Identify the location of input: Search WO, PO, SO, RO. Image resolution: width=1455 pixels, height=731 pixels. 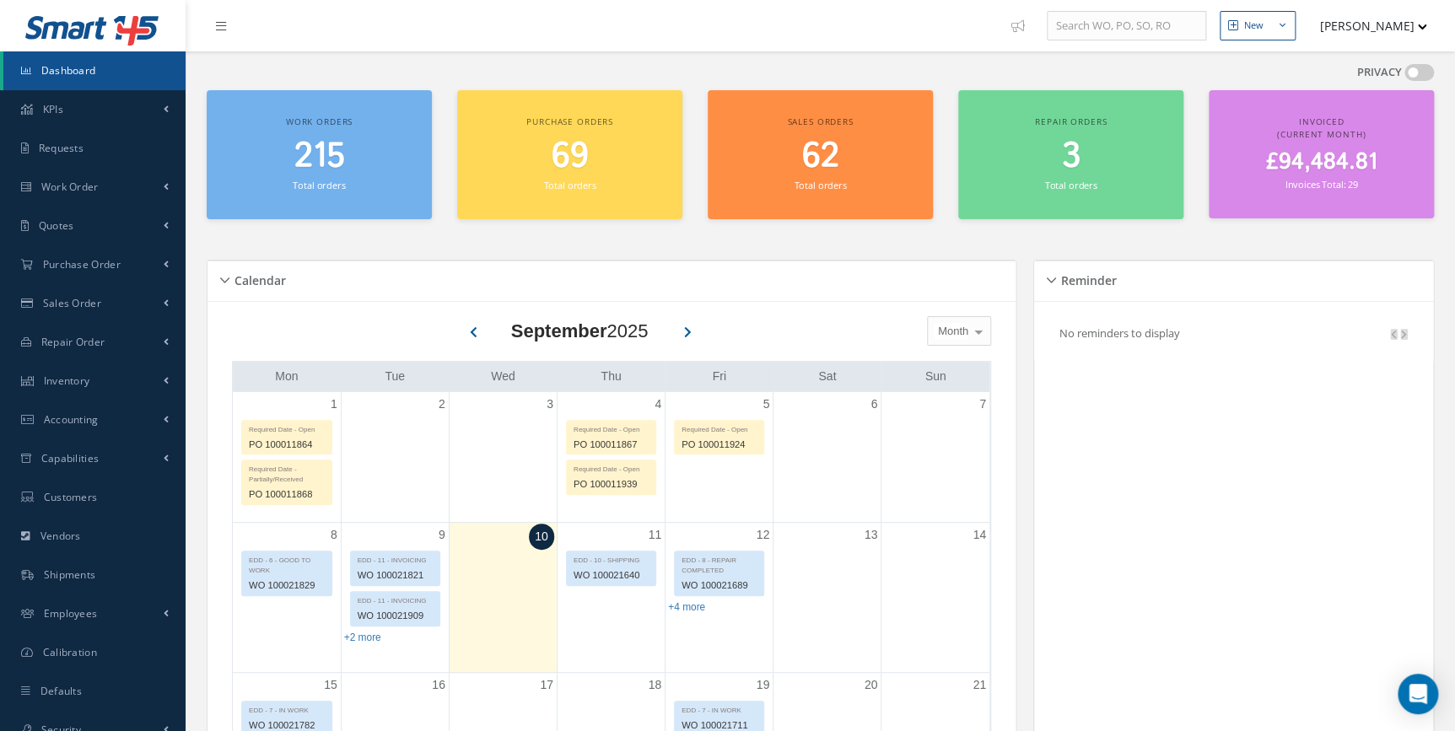
(1126, 26).